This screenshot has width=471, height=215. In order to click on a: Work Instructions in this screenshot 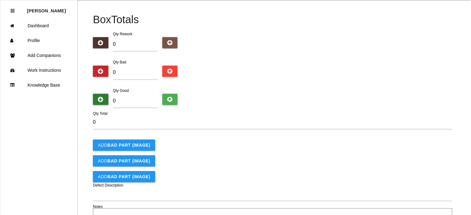, I will do `click(39, 70)`.